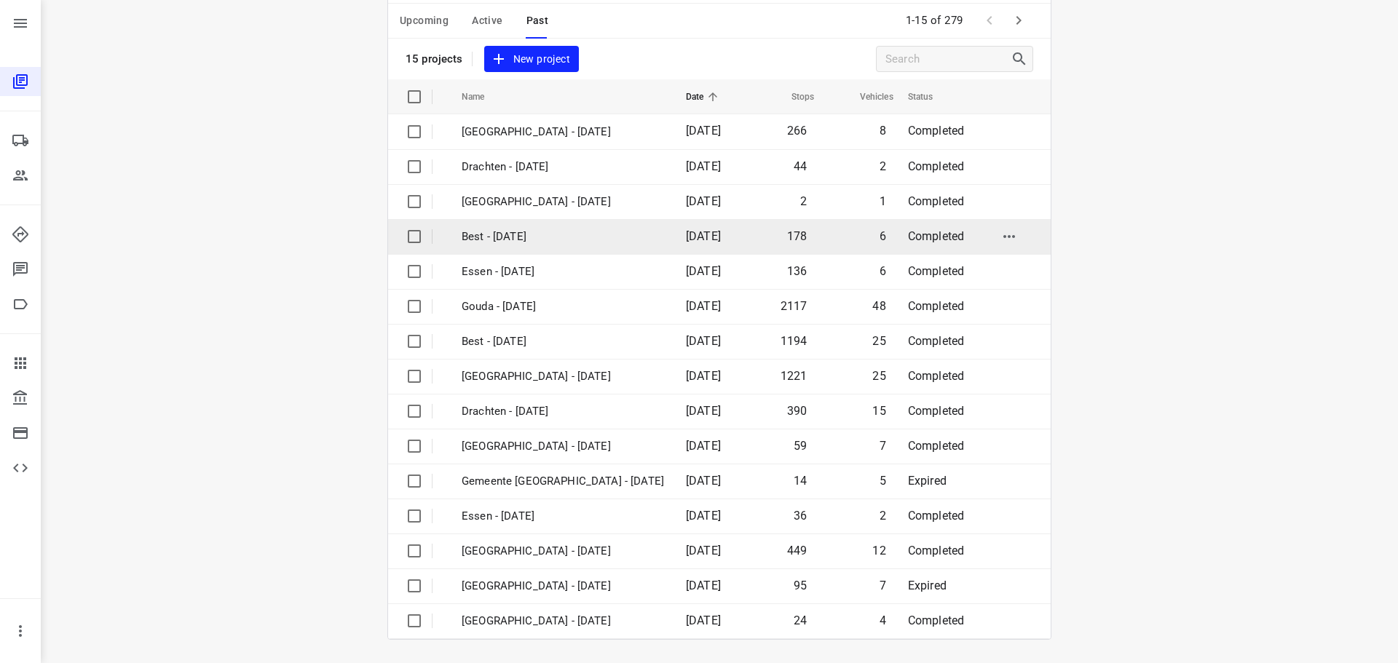 The width and height of the screenshot is (1398, 663). Describe the element at coordinates (487, 20) in the screenshot. I see `span: Active` at that location.